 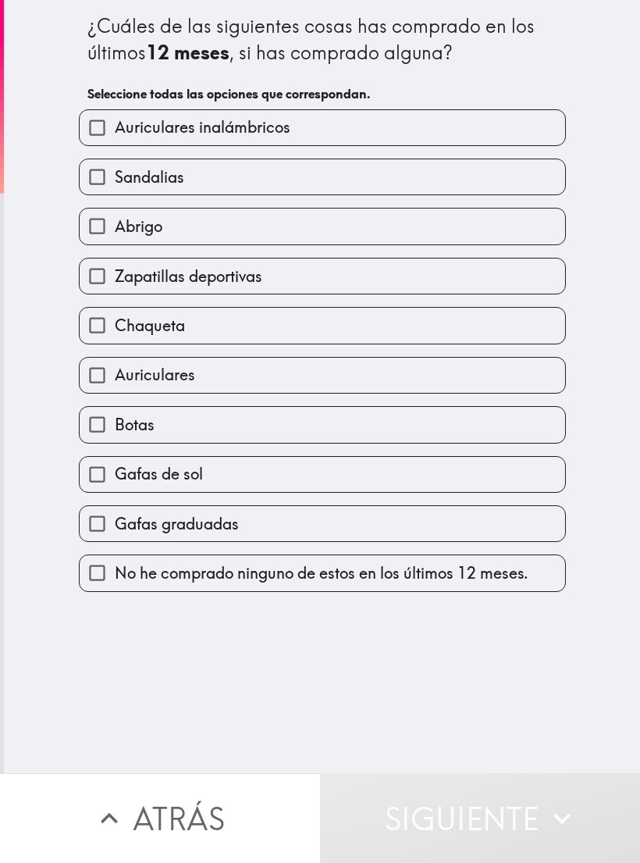 I want to click on button: Auriculares inalámbricos, so click(x=323, y=127).